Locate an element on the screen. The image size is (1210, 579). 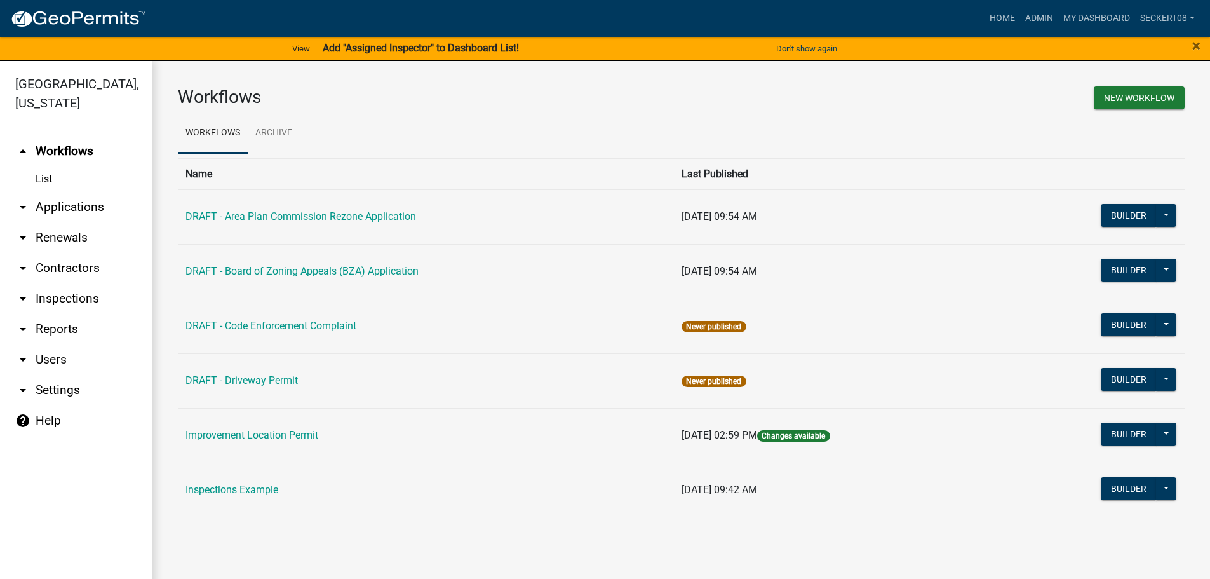
a: DRAFT - Area Plan Commission Rezone Application is located at coordinates (300, 216).